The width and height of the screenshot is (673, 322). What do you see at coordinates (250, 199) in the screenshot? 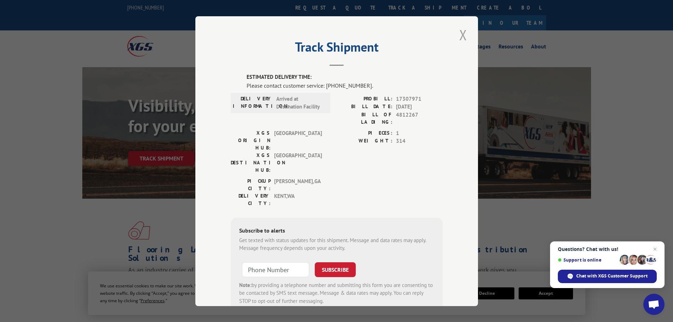
I see `label: DELIVERY CITY:` at bounding box center [250, 199].